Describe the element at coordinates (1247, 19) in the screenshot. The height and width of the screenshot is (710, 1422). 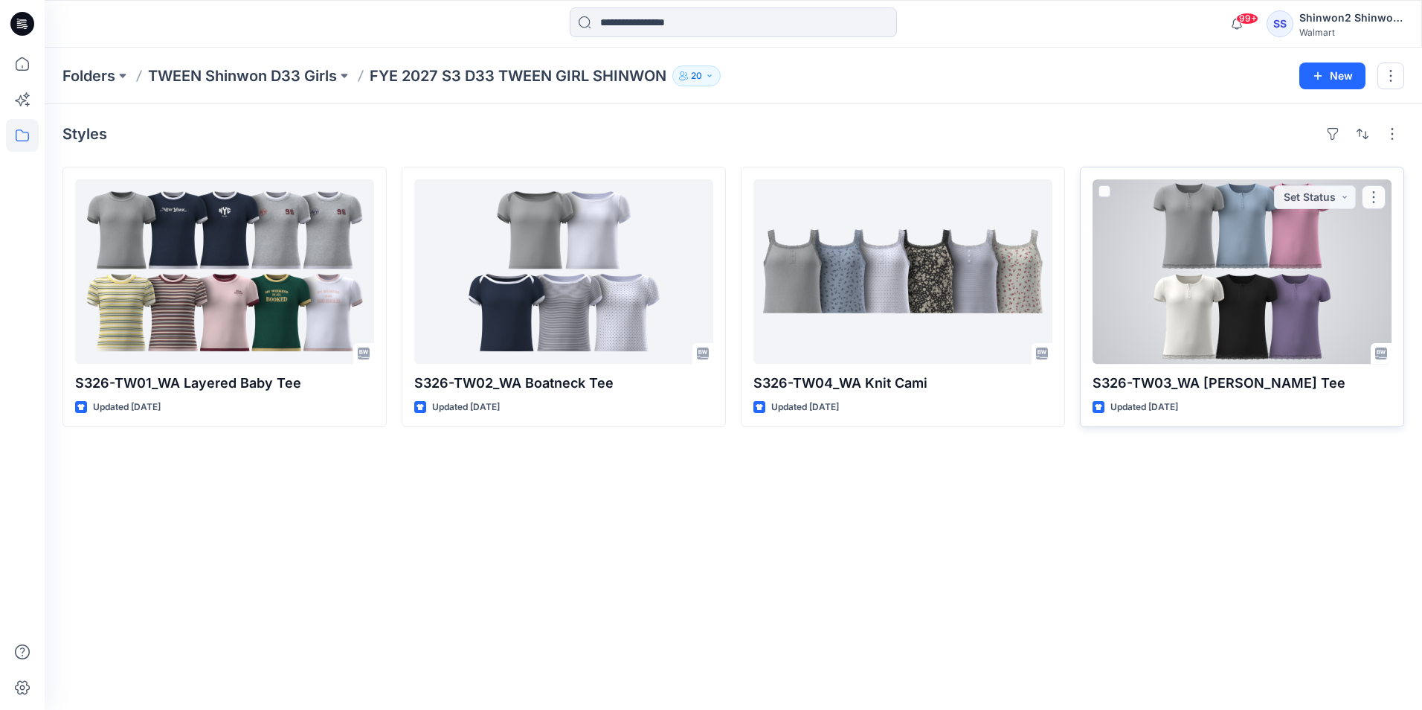
I see `span: 99+` at that location.